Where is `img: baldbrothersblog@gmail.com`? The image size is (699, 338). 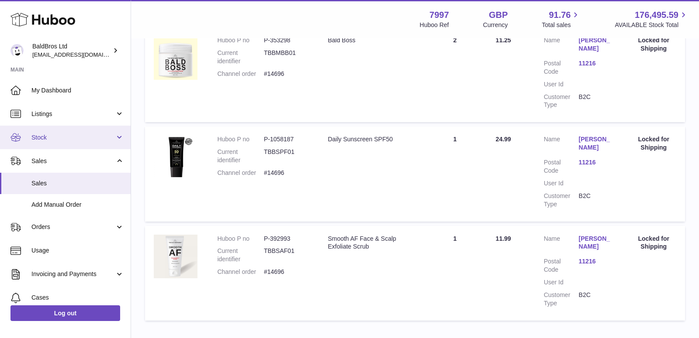 img: baldbrothersblog@gmail.com is located at coordinates (17, 51).